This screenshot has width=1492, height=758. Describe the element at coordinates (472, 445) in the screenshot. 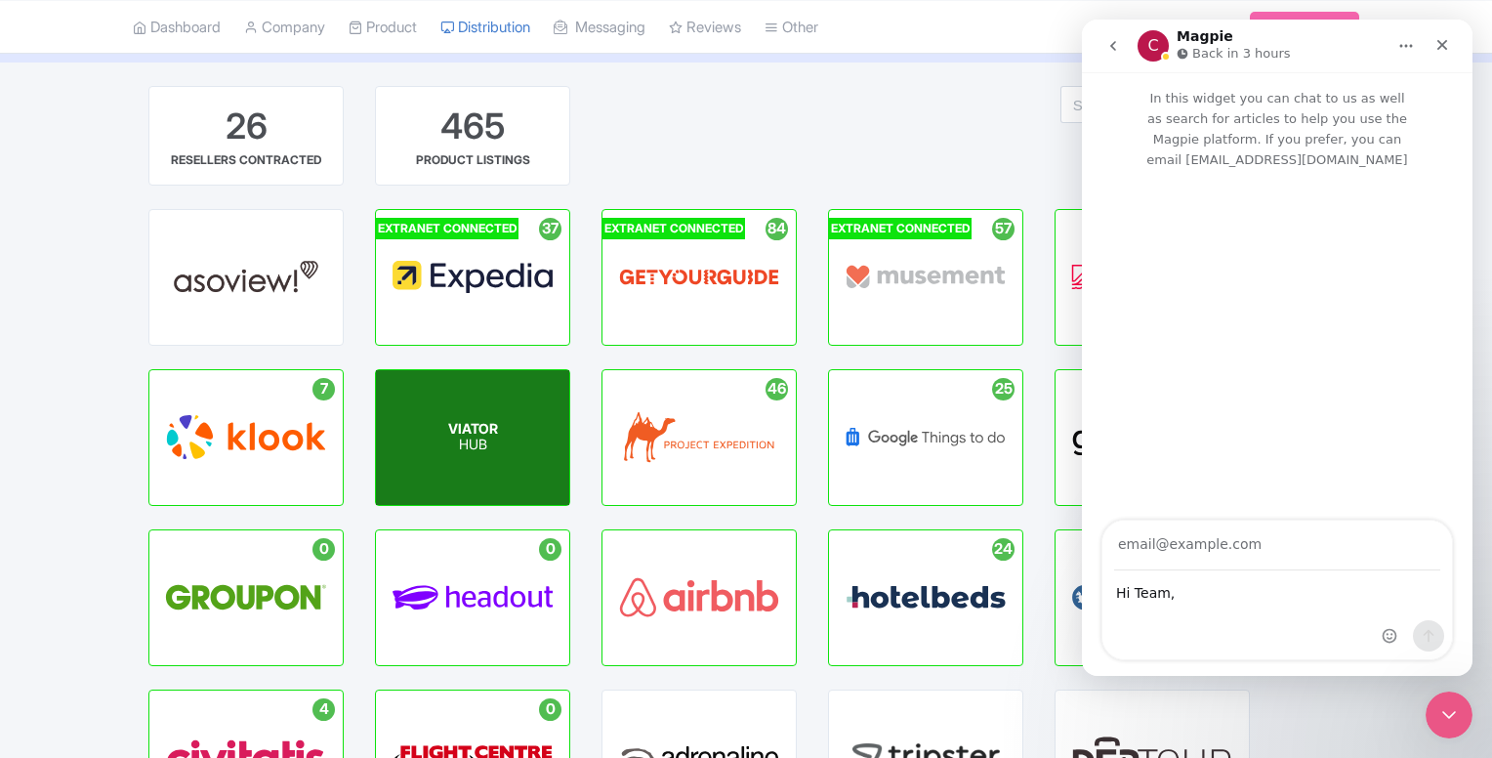

I see `p: HUB` at that location.